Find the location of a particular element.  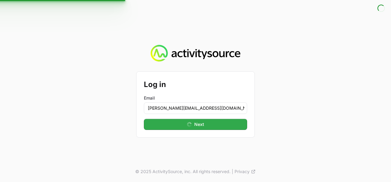

button: Next is located at coordinates (195, 125).